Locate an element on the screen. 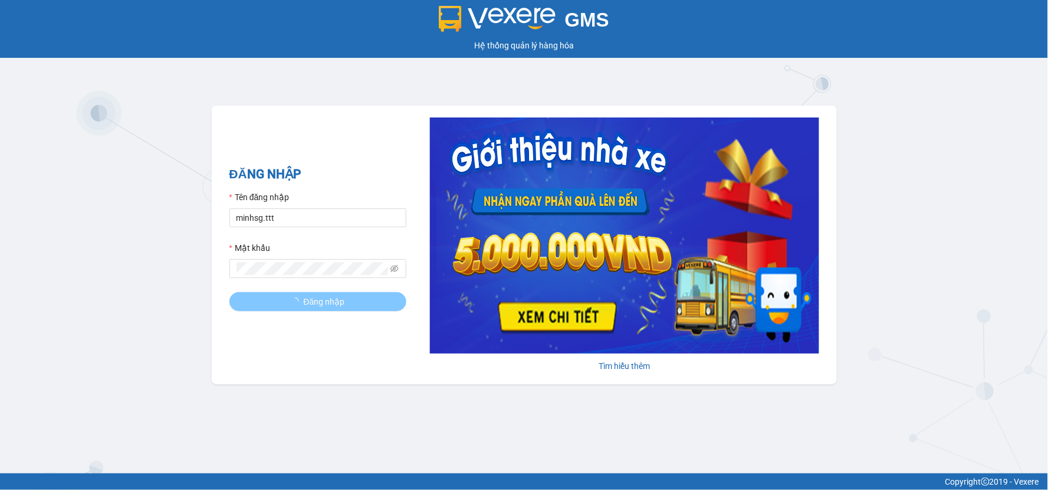 The image size is (1048, 490). a: GMS is located at coordinates (524, 22).